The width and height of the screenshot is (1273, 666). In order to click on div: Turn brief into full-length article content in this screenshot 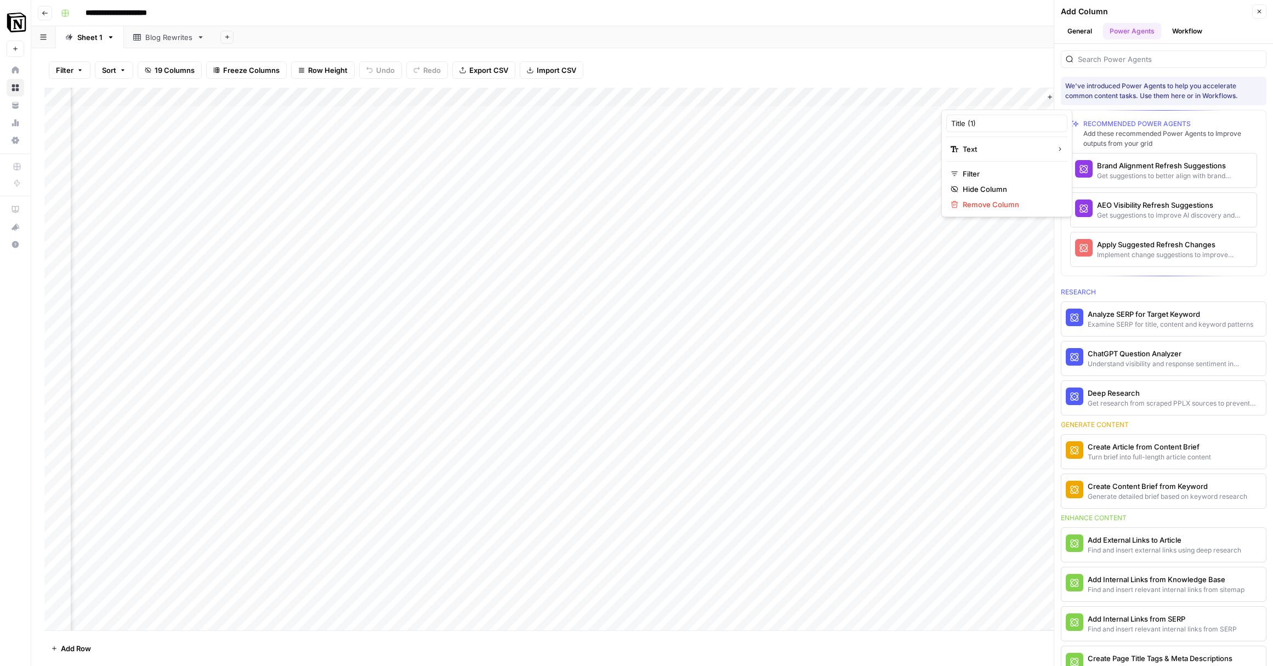, I will do `click(1149, 457)`.